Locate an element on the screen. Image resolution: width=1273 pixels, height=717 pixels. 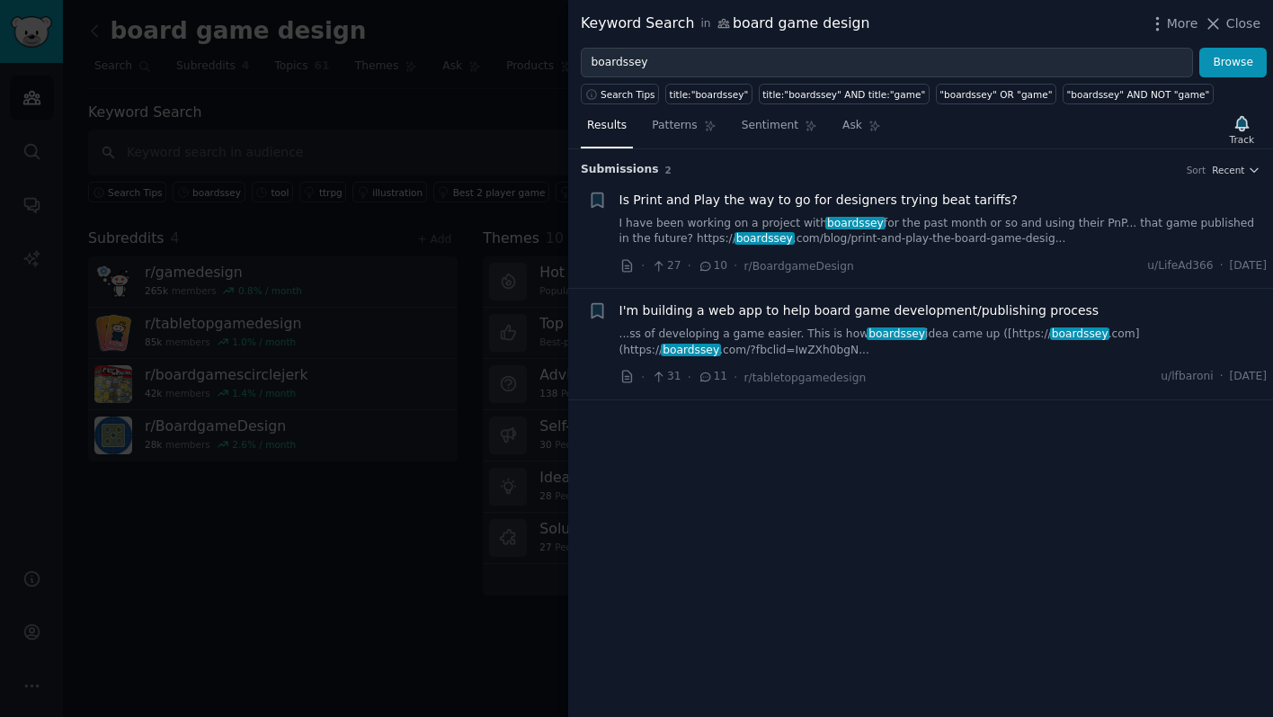
span: r/tabletopgamedesign is located at coordinates (806, 378).